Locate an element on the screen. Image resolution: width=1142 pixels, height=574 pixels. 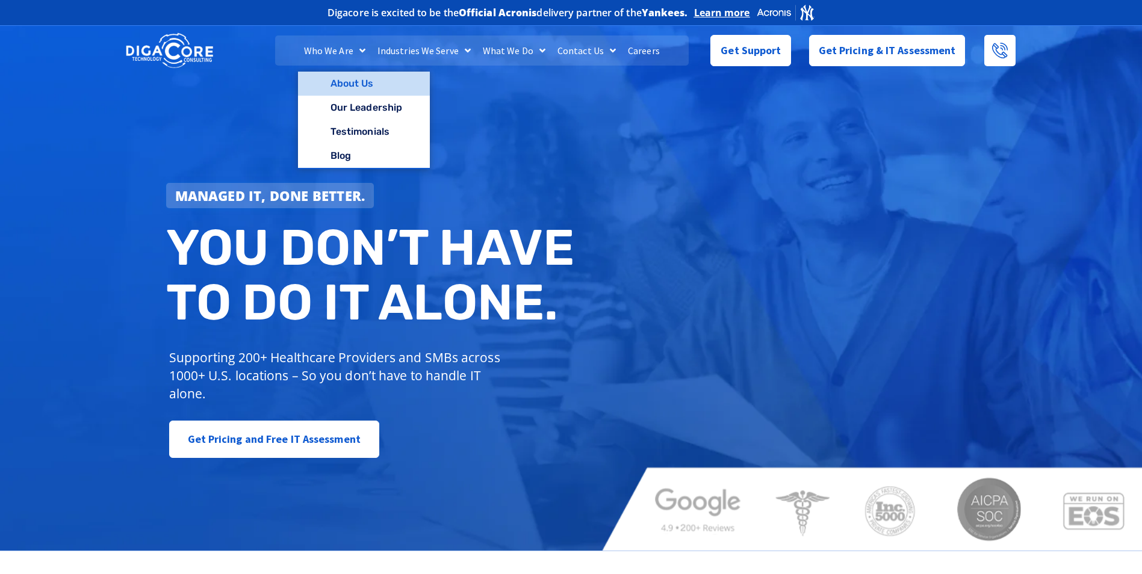
a: Get Support is located at coordinates (750, 51).